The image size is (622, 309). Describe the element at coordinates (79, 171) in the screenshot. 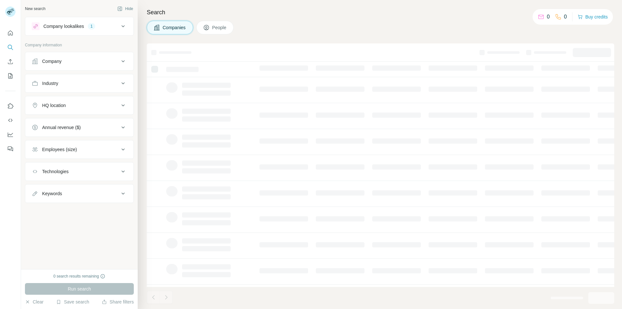

I see `button: Technologies` at that location.